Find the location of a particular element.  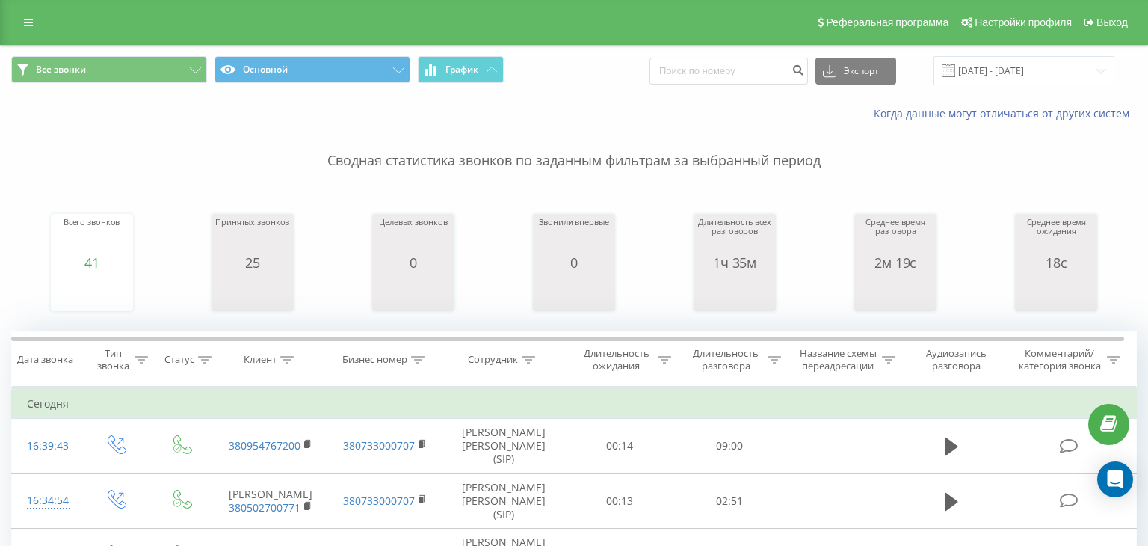

span: График is located at coordinates (462, 69).